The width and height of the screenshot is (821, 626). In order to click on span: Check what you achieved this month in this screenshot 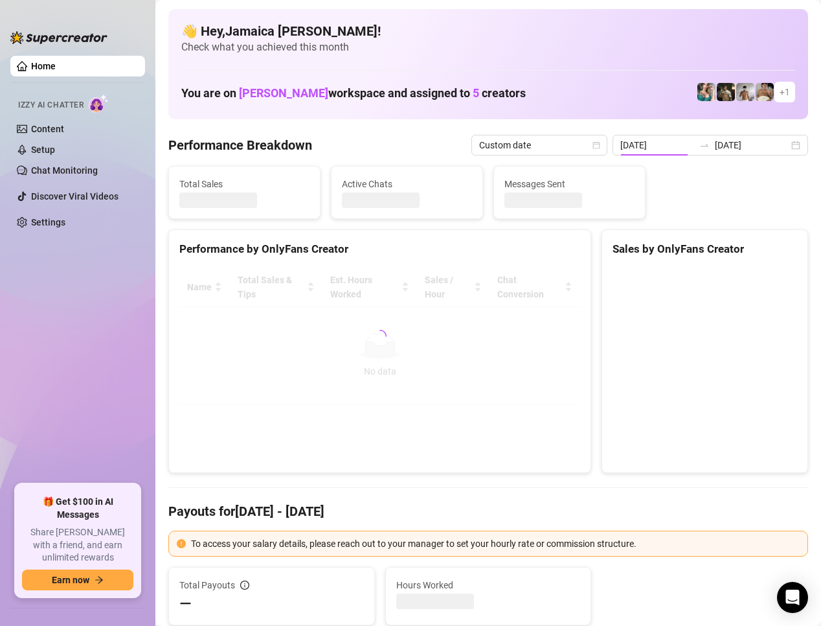, I will do `click(488, 47)`.